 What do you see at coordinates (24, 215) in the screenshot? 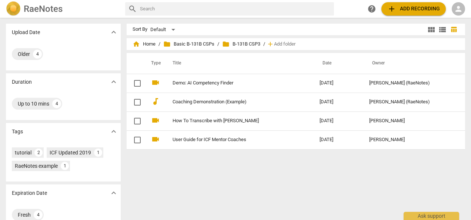
I see `div: Fresh` at bounding box center [24, 215].